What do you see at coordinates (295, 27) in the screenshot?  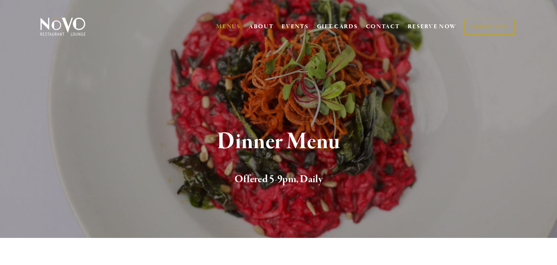 I see `a: EVENTS` at bounding box center [295, 27].